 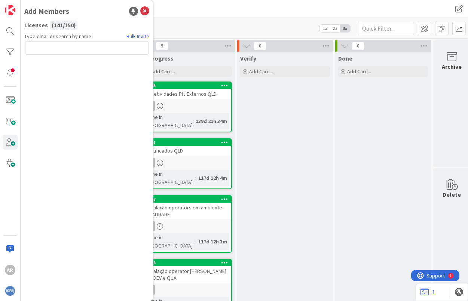 I want to click on div: 117d 12h 3m, so click(x=213, y=242).